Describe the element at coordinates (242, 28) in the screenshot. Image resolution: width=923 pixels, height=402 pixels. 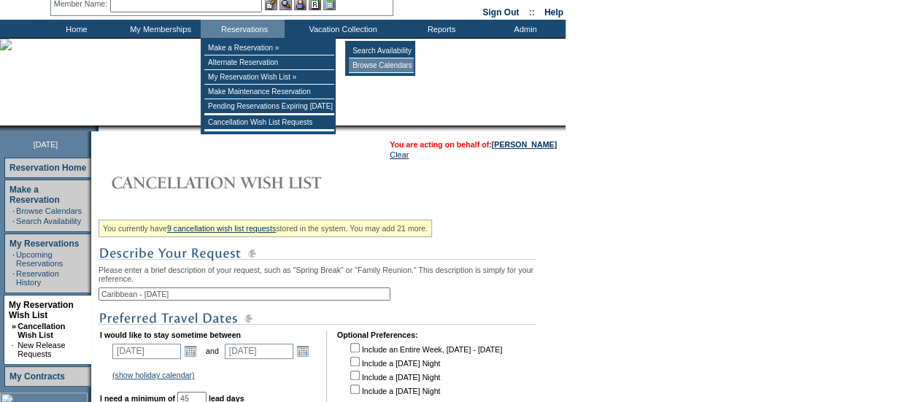
I see `td: Reservations` at that location.